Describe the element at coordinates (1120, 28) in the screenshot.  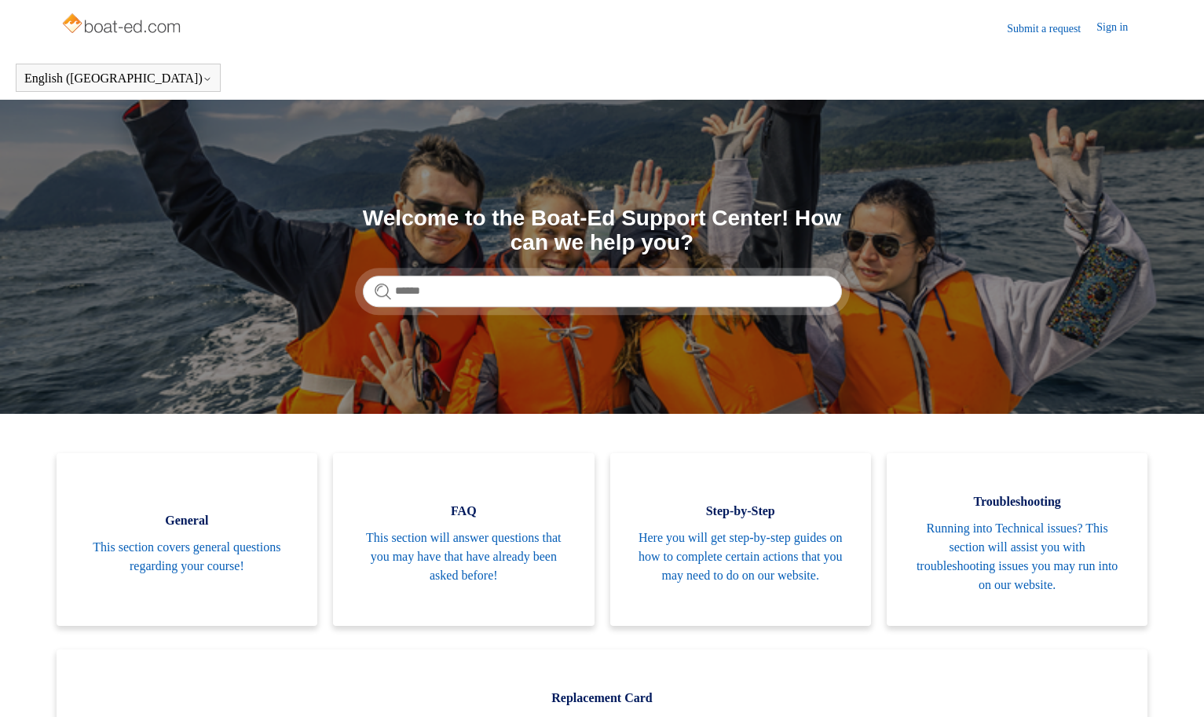
I see `a: Sign in` at that location.